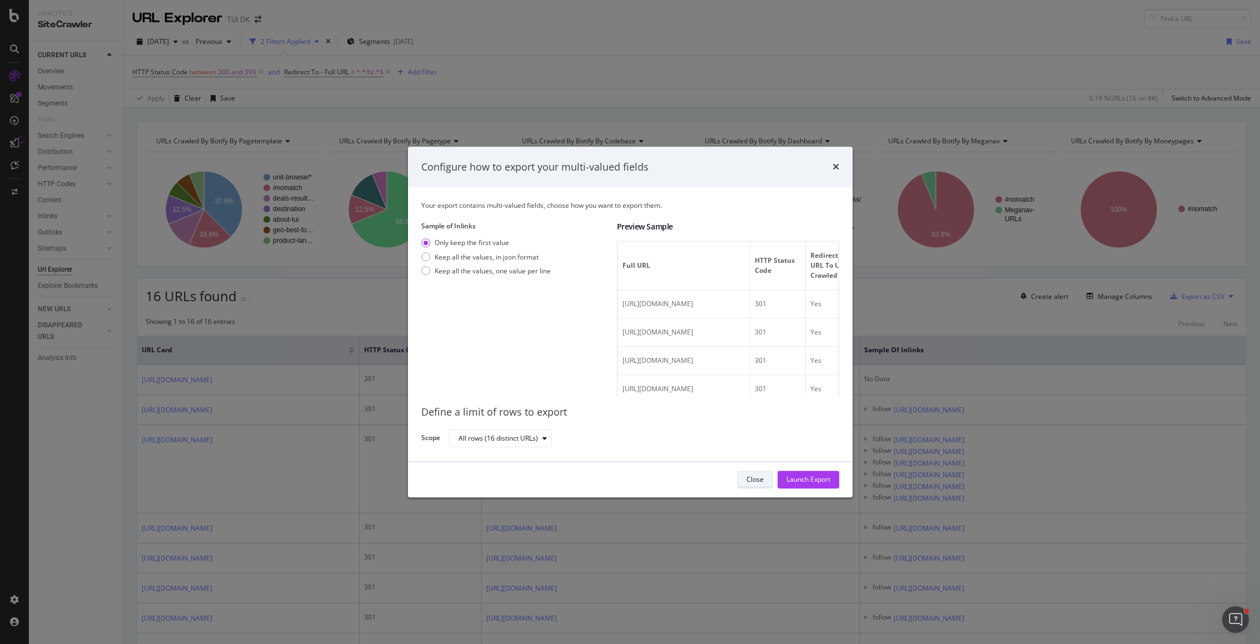 Image resolution: width=1260 pixels, height=644 pixels. What do you see at coordinates (630, 413) in the screenshot?
I see `div: Define a limit of rows to export` at bounding box center [630, 413].